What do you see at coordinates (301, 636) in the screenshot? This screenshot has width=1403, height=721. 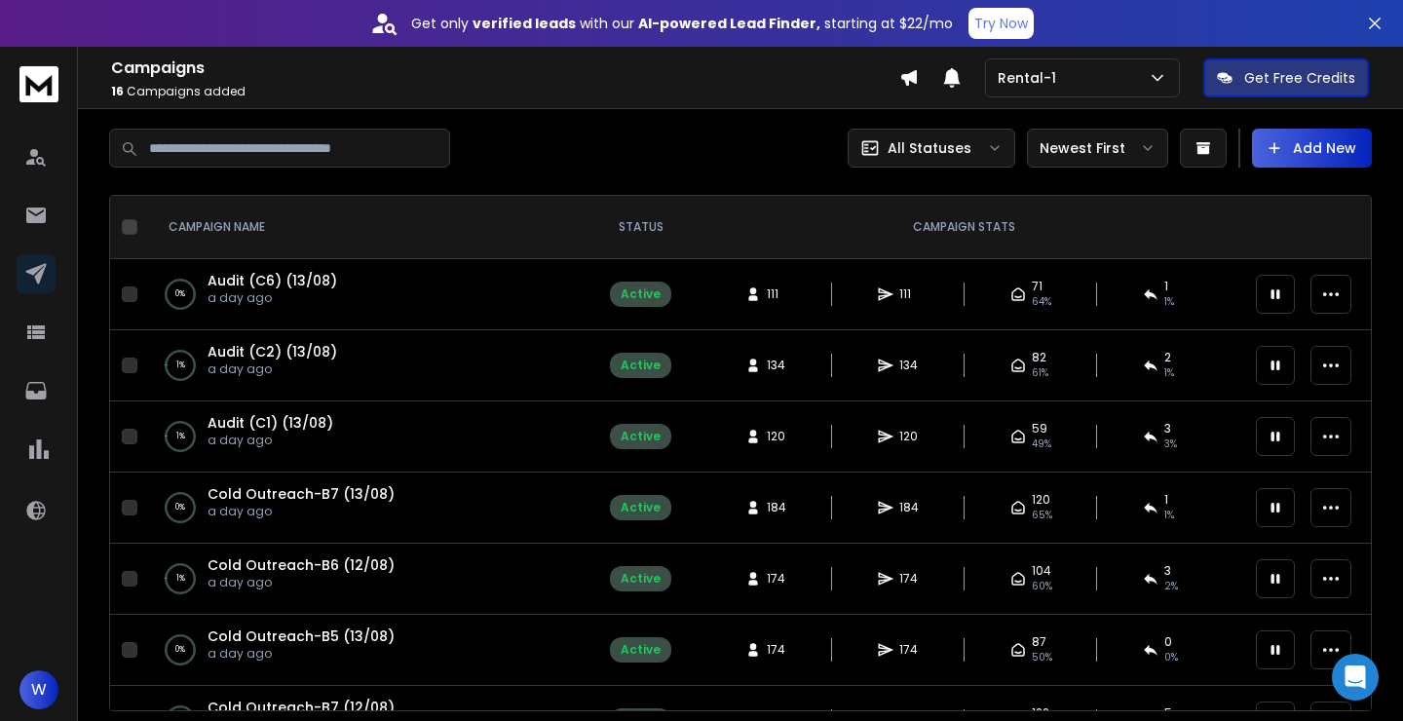 I see `span: Cold Outreach-B5 (13/08)` at bounding box center [301, 636].